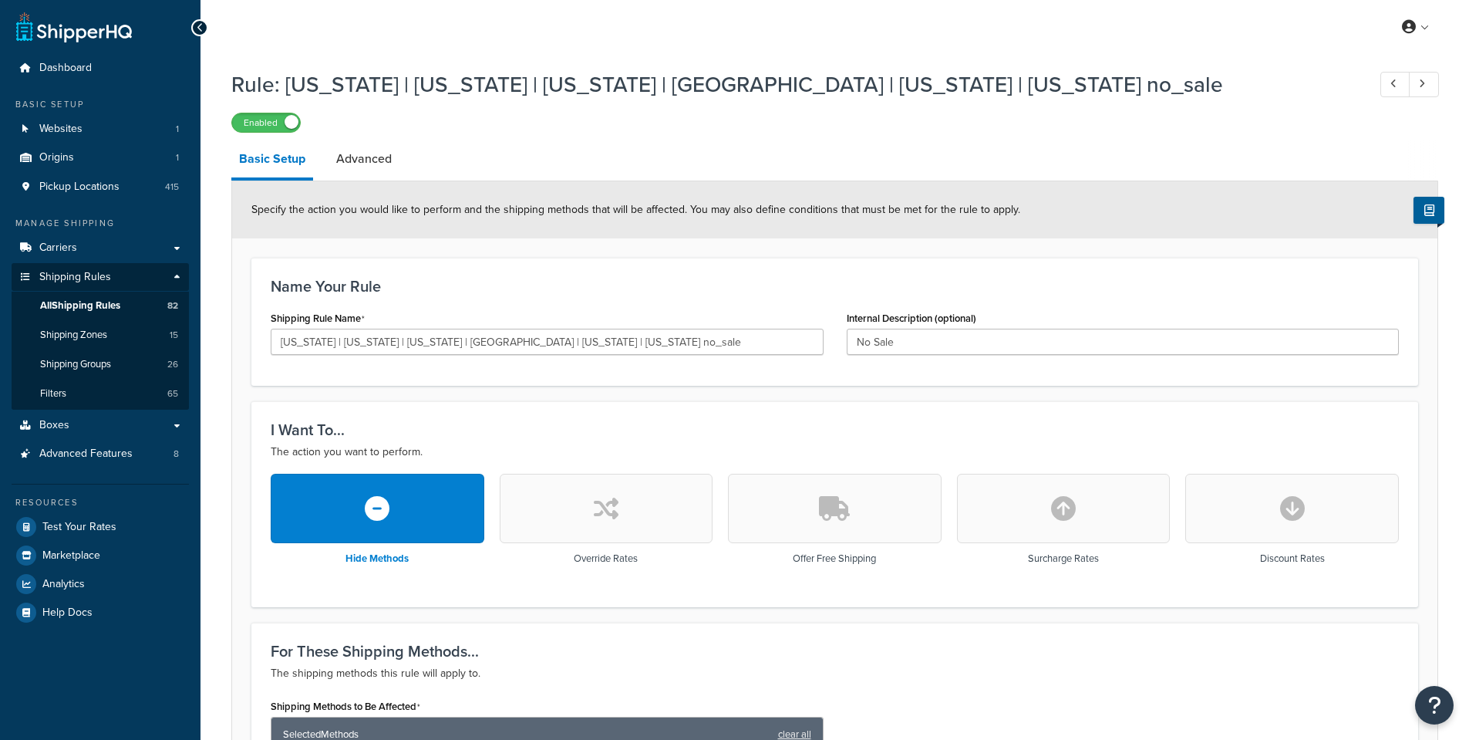  What do you see at coordinates (79, 527) in the screenshot?
I see `span: Test Your Rates` at bounding box center [79, 527].